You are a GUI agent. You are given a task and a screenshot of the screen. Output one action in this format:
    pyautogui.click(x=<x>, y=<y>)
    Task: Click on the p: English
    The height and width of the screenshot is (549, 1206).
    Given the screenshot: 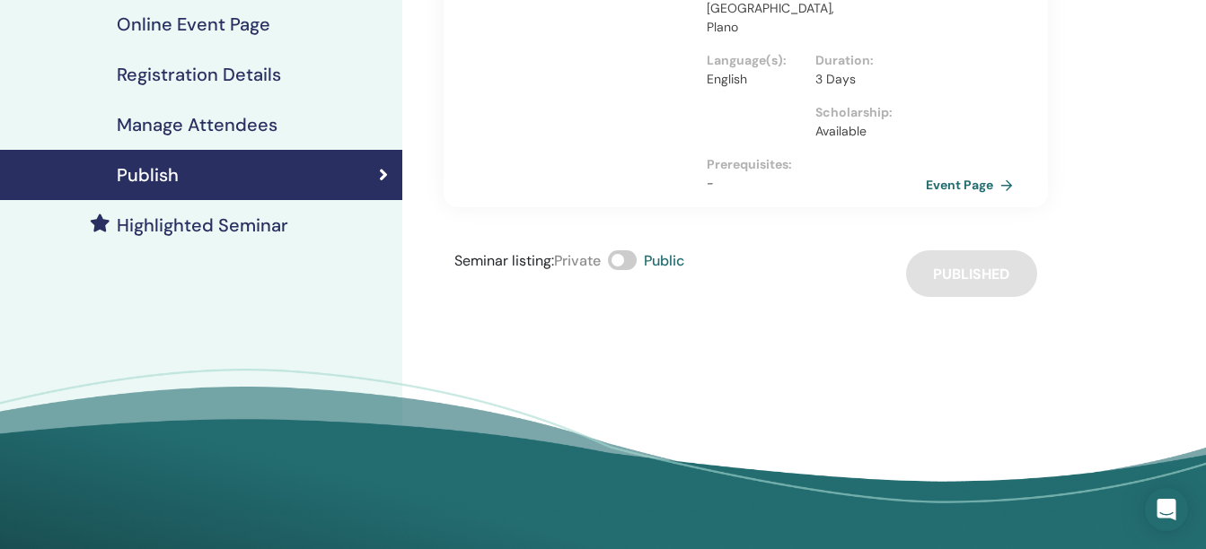 What is the action you would take?
    pyautogui.click(x=755, y=79)
    